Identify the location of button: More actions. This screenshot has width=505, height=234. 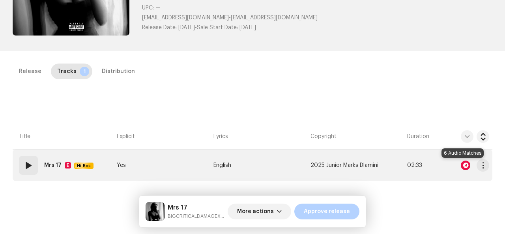
(259, 212).